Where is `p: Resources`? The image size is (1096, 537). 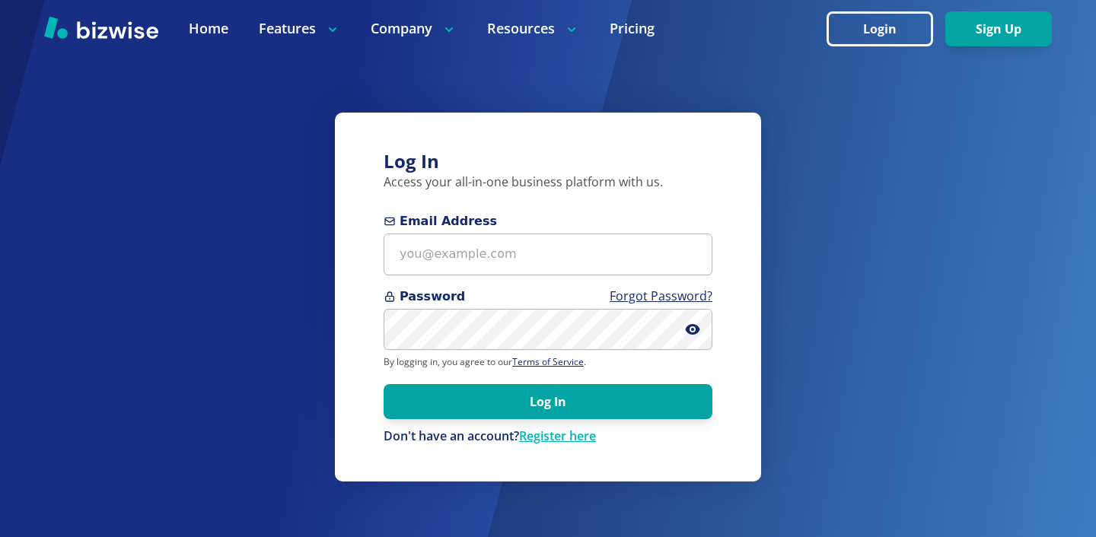 p: Resources is located at coordinates (533, 28).